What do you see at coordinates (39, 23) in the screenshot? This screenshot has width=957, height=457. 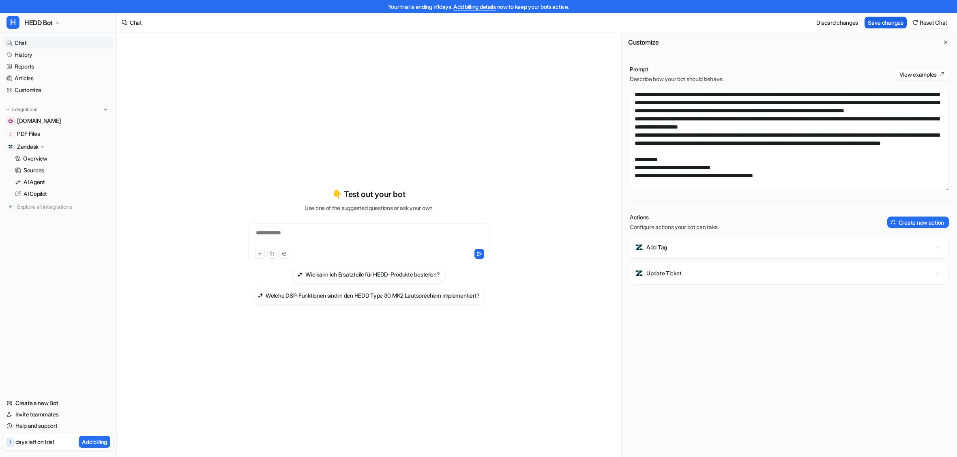 I see `span: HEDD Bot` at bounding box center [39, 23].